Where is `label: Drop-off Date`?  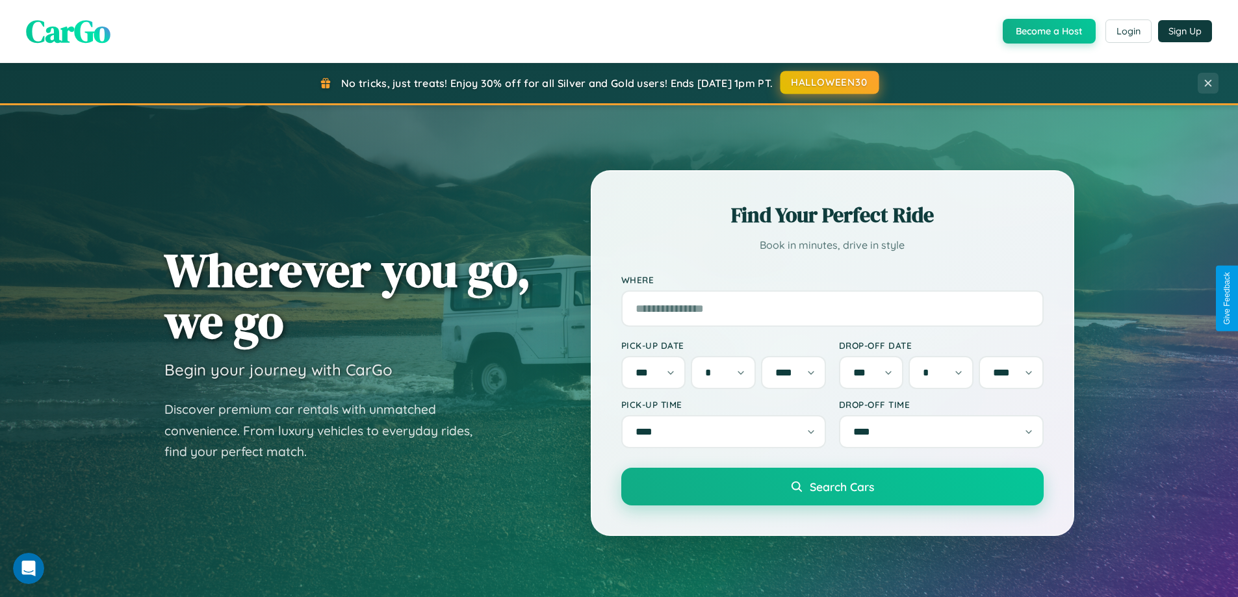
label: Drop-off Date is located at coordinates (941, 345).